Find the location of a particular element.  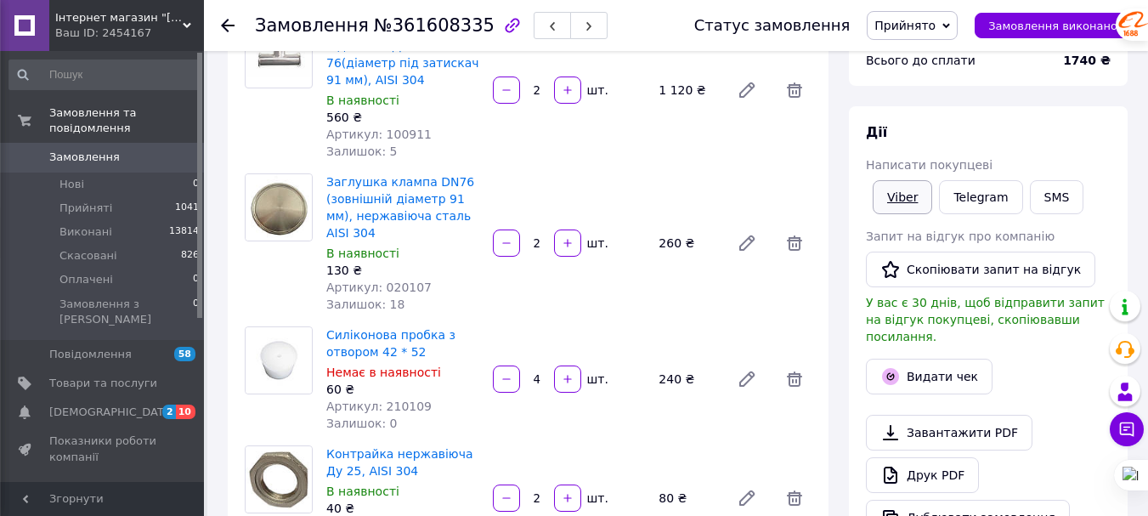

span: Залишок: 18 is located at coordinates (365, 304).